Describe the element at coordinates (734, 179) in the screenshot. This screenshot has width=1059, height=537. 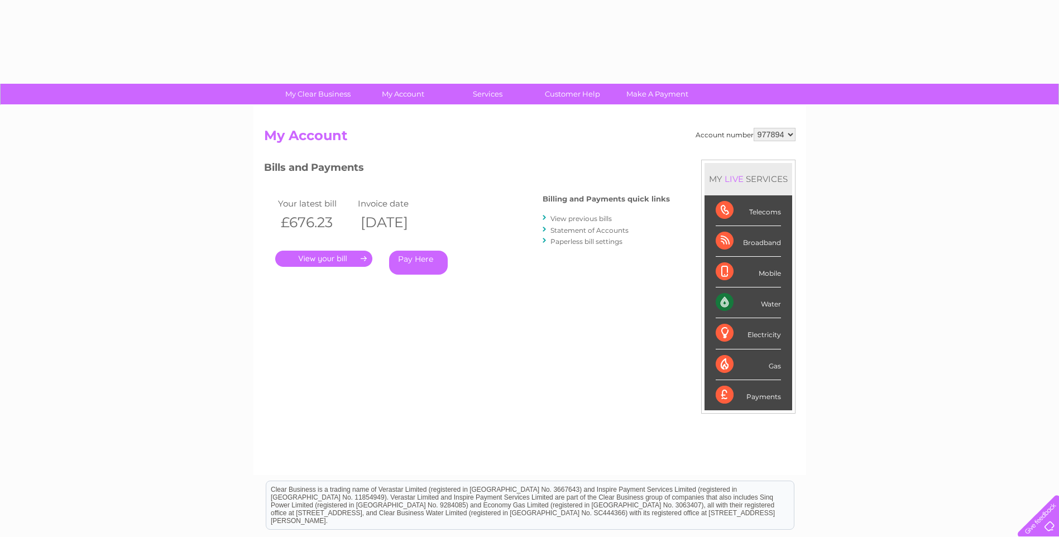
I see `div: LIVE` at that location.